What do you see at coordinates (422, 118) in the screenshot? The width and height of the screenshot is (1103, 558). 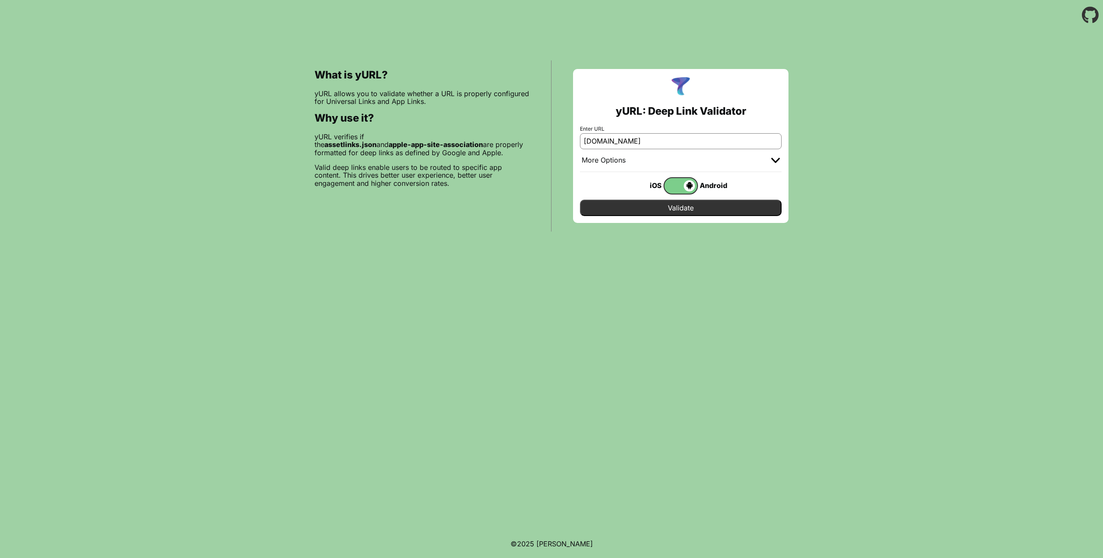 I see `h2: Why use it?` at bounding box center [422, 118].